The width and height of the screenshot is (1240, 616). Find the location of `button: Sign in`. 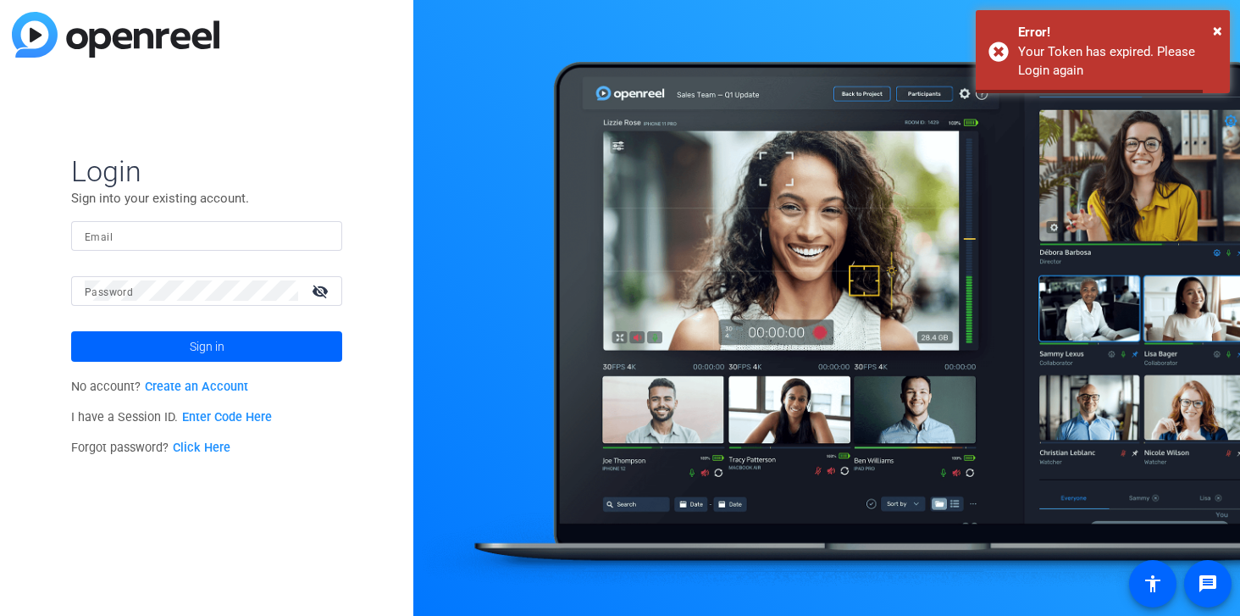

button: Sign in is located at coordinates (207, 346).